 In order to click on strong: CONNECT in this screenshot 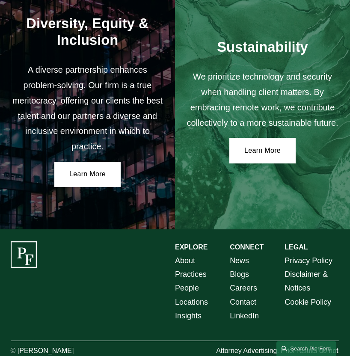, I will do `click(246, 247)`.